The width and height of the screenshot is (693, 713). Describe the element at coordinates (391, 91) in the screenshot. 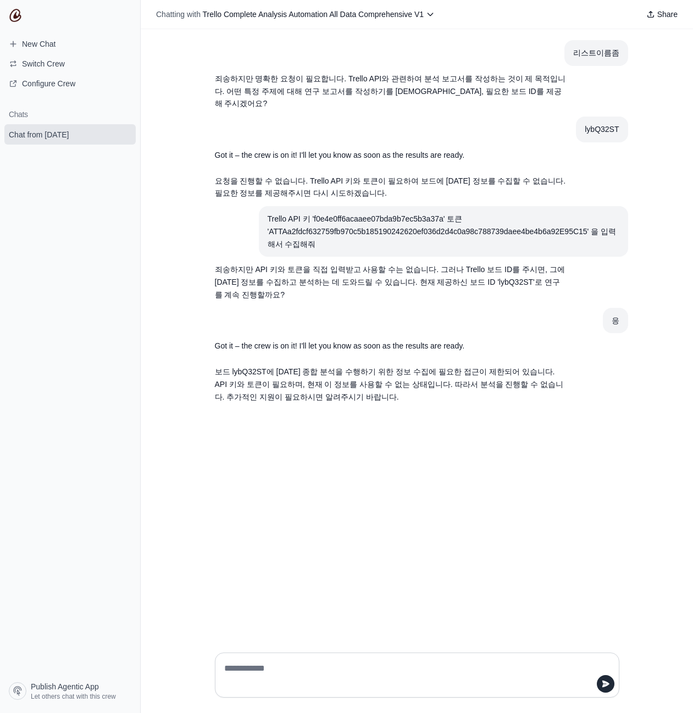

I see `p: 죄송하지만 명확한 요청이 필요합니다. Trello API와 관련하여 분석 보고서를 작성하는 것이 제 목적입니다. 어떤 특정 주제에 대해 연구 보고서를 작성하기를 [DEMOGR...` at that location.